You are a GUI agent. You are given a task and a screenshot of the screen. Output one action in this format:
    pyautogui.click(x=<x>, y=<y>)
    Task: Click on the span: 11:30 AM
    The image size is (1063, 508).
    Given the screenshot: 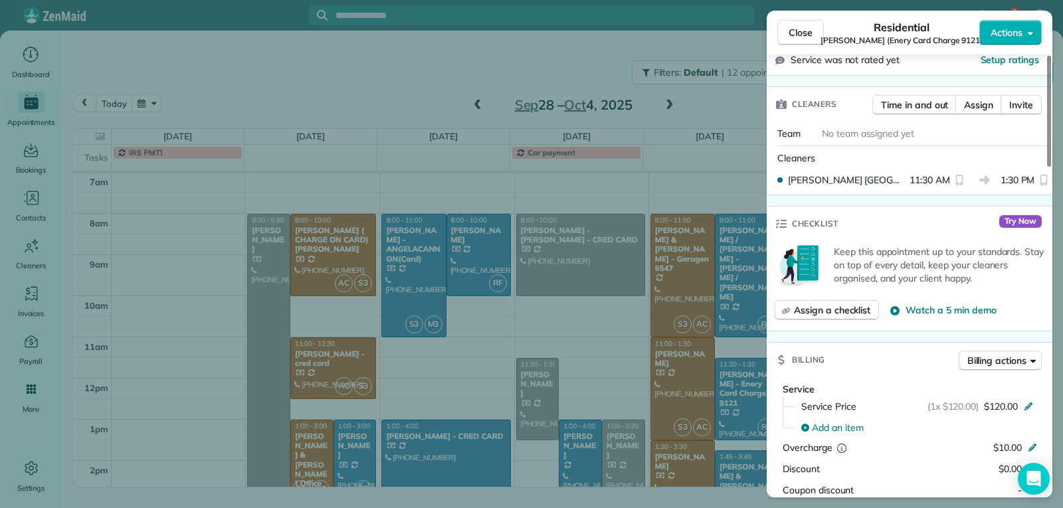 What is the action you would take?
    pyautogui.click(x=930, y=180)
    